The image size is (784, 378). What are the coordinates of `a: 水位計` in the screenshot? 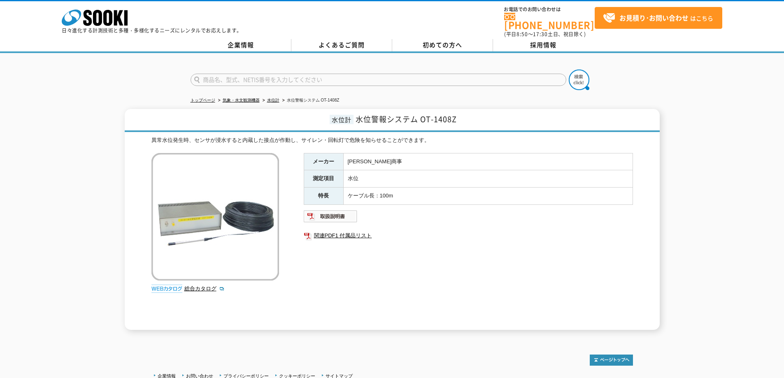 It's located at (273, 100).